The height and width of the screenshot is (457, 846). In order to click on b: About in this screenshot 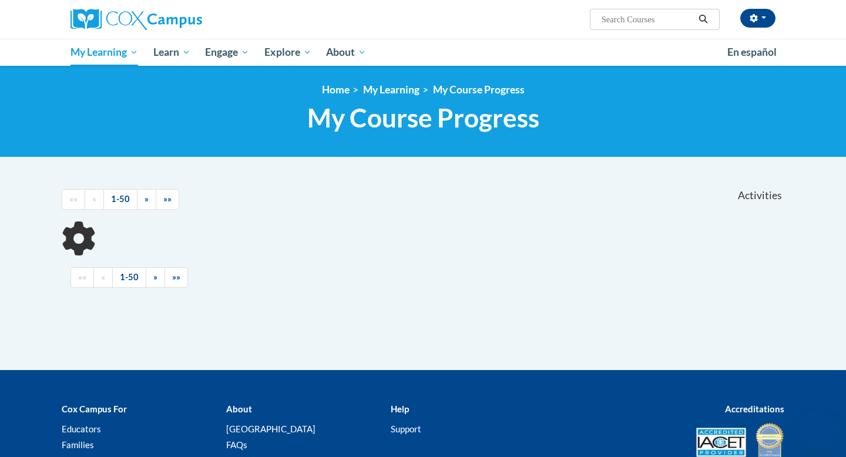, I will do `click(239, 409)`.